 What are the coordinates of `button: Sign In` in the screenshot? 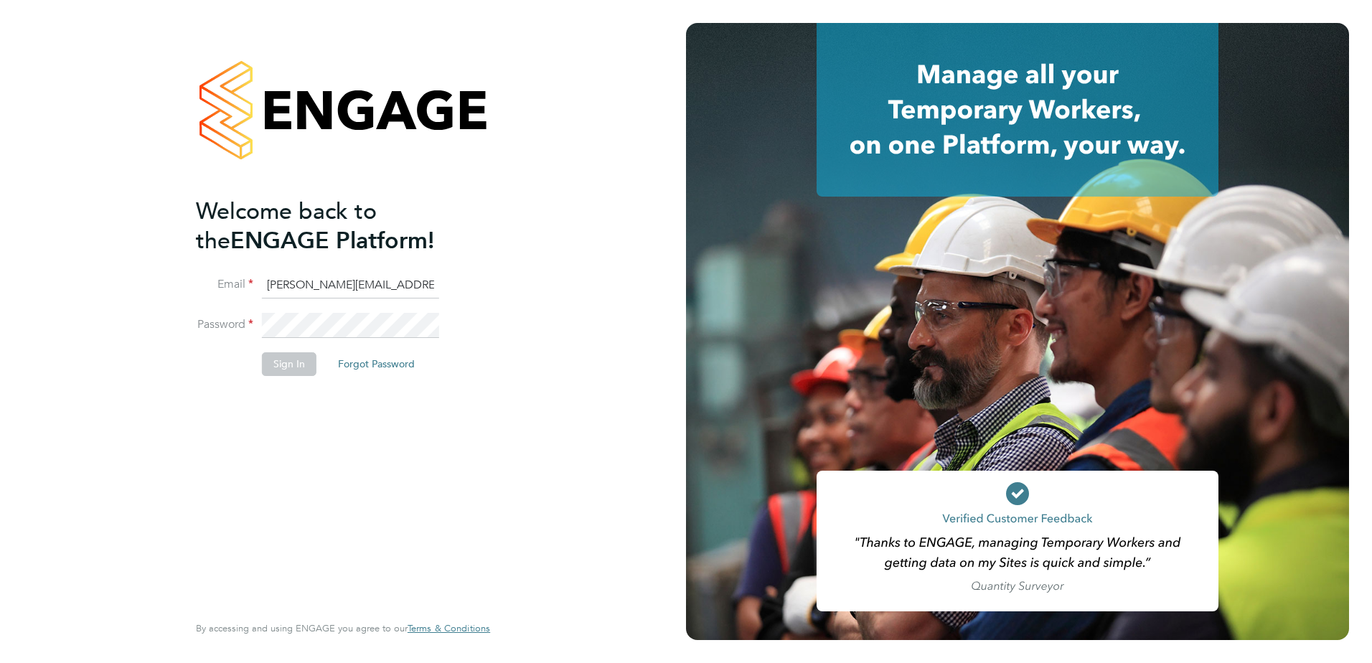 It's located at (289, 364).